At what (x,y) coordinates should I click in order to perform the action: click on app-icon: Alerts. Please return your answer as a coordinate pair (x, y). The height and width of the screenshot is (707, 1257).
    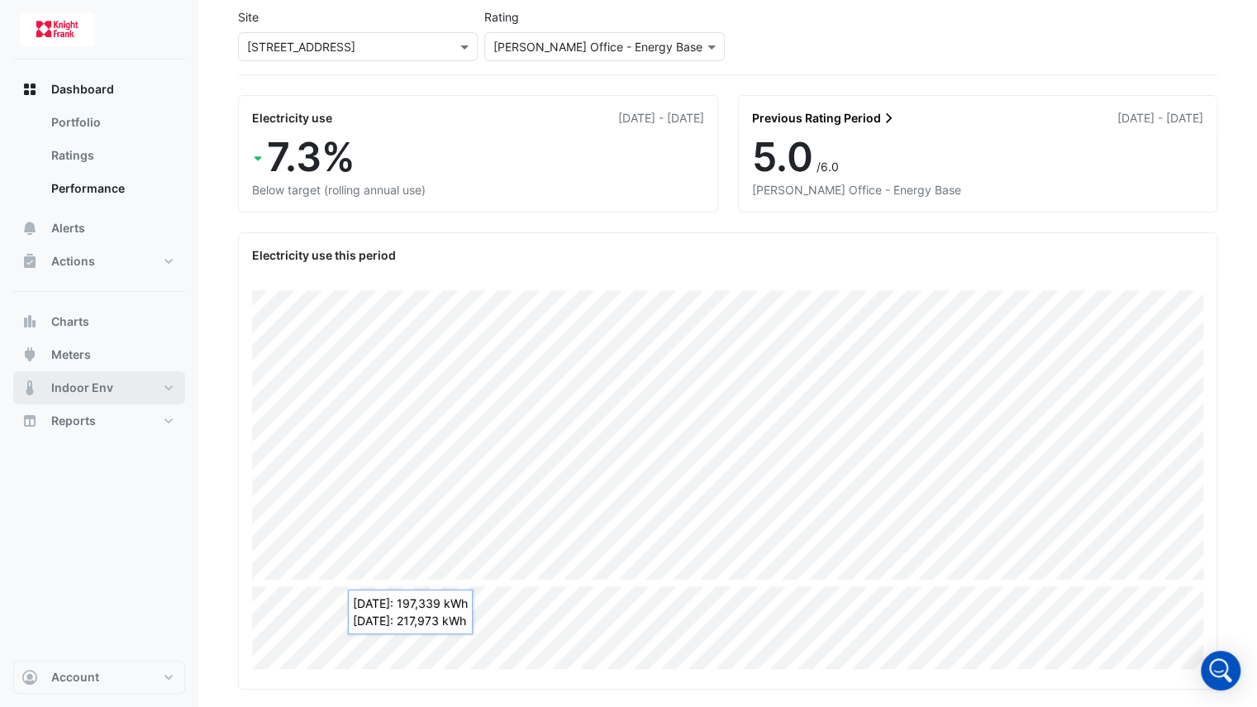
    Looking at the image, I should click on (30, 228).